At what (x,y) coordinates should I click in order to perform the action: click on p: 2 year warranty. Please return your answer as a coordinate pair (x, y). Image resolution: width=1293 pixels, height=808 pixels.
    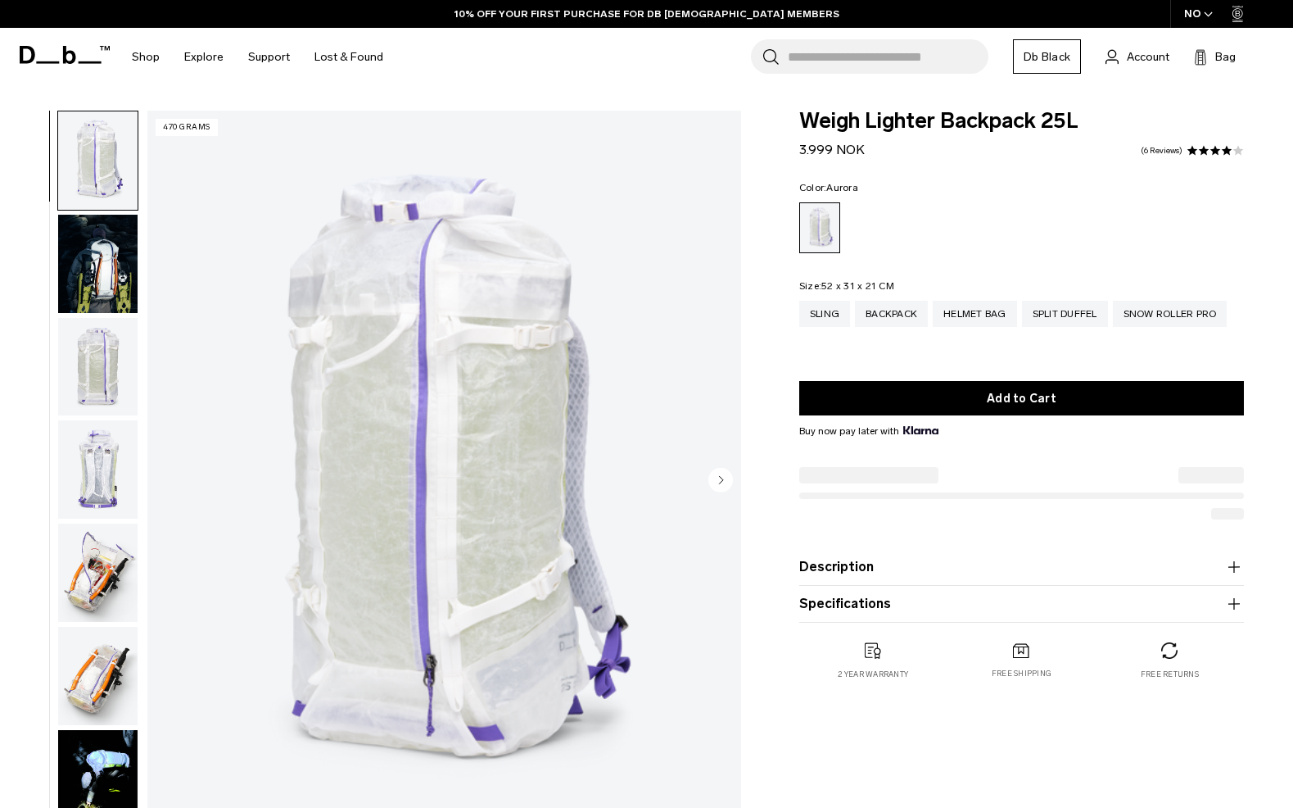
    Looking at the image, I should click on (873, 674).